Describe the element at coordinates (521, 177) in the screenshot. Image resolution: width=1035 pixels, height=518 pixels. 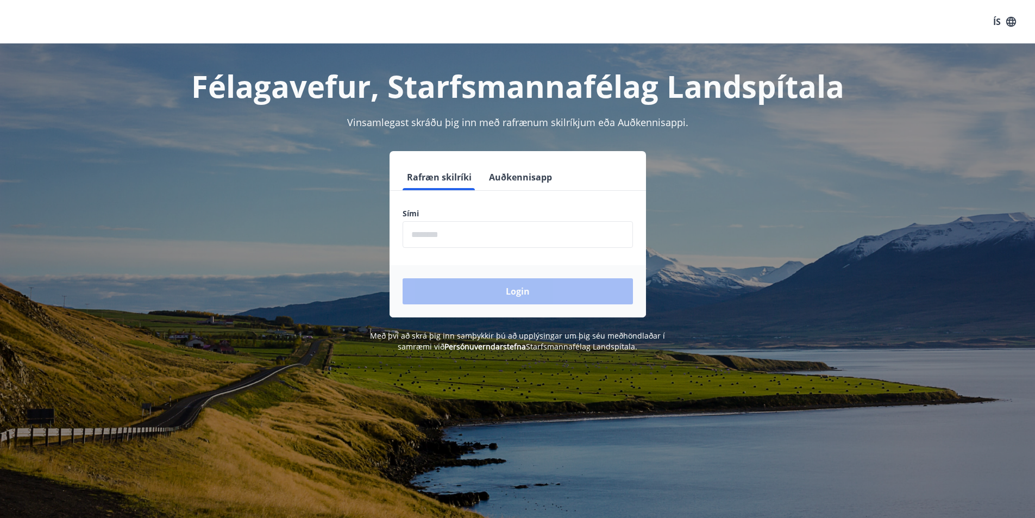
I see `button: Auðkennisapp` at that location.